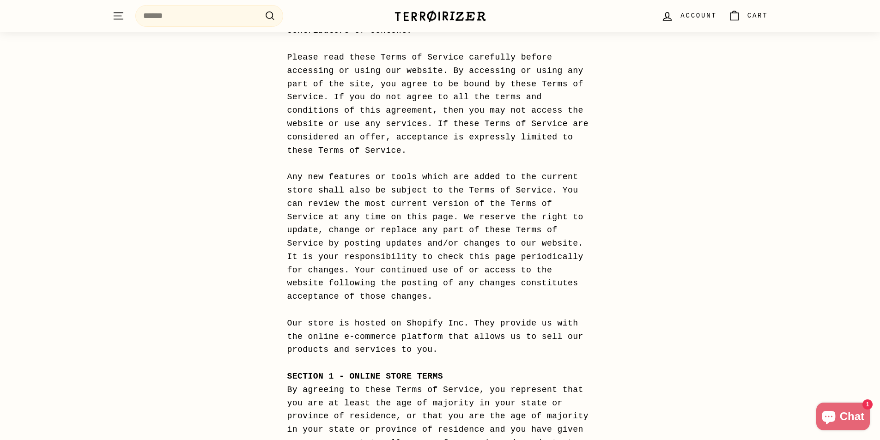 Image resolution: width=880 pixels, height=440 pixels. What do you see at coordinates (748, 16) in the screenshot?
I see `a: Cart` at bounding box center [748, 16].